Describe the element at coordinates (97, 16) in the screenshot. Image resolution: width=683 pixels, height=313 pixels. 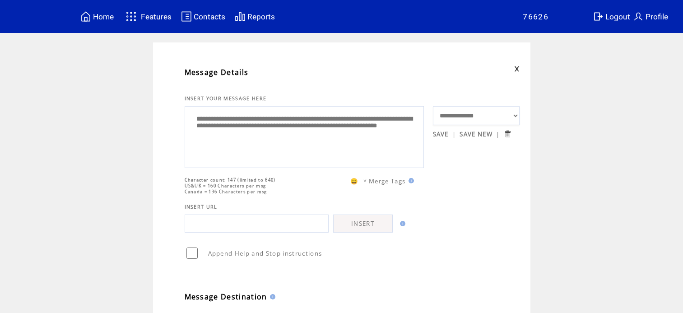
I see `a: Home` at that location.